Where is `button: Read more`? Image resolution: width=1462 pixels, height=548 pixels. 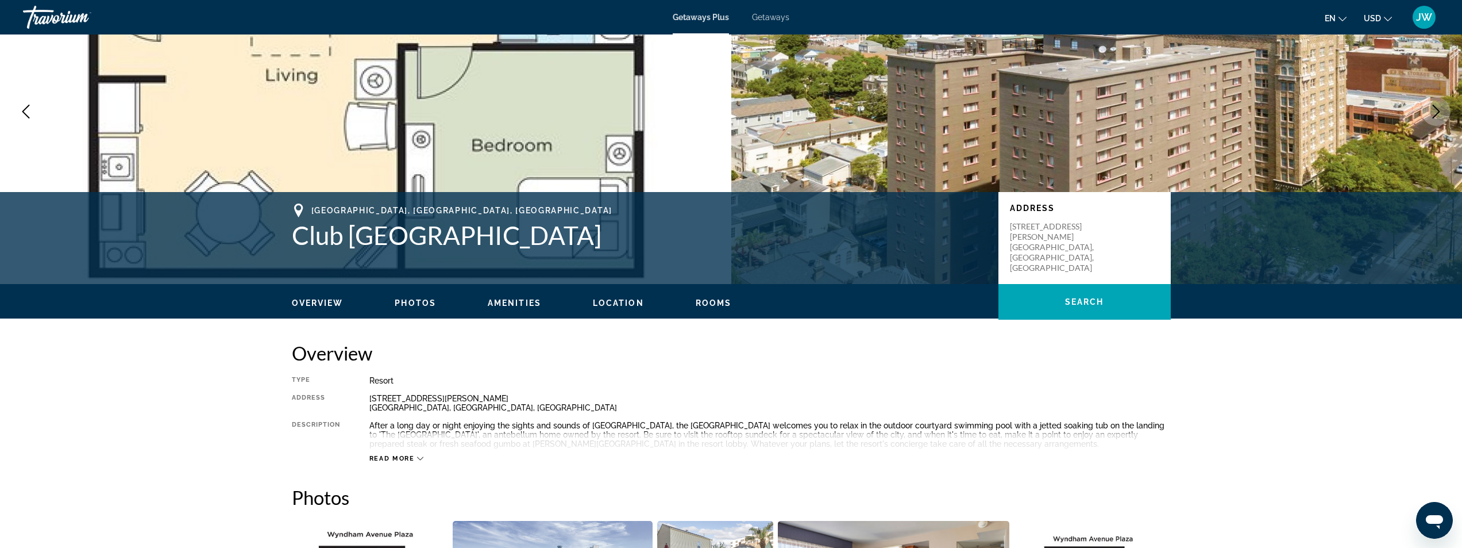
button: Read more is located at coordinates (396, 458).